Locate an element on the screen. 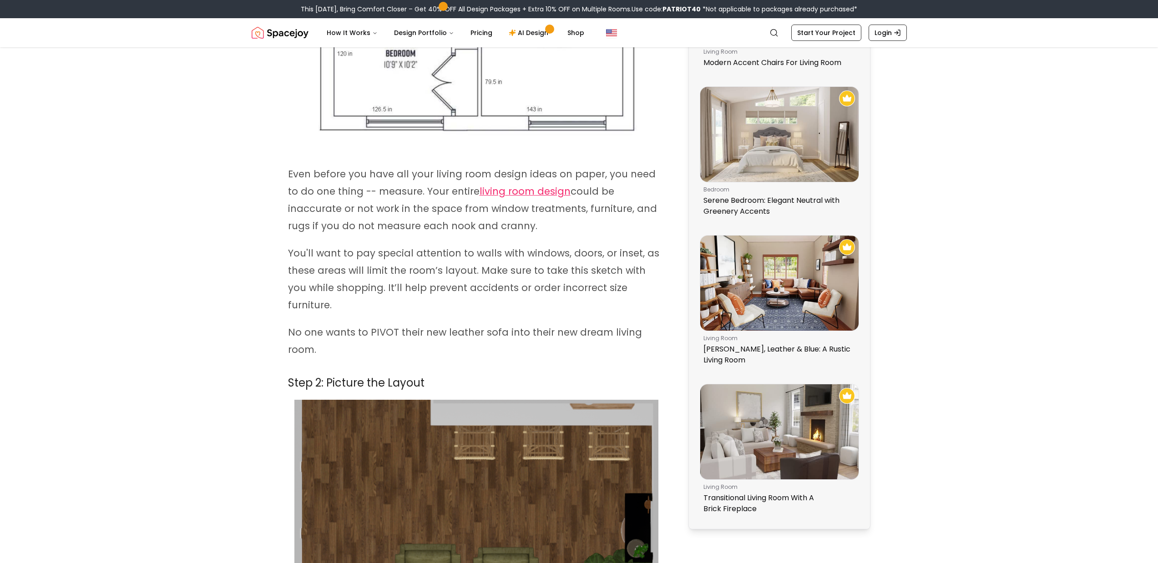  a: Woody, Leather & Blue: A Rustic Living RoomRecommended Spacejoy Design - Woody, Leather & Blue: A... is located at coordinates (780, 302).